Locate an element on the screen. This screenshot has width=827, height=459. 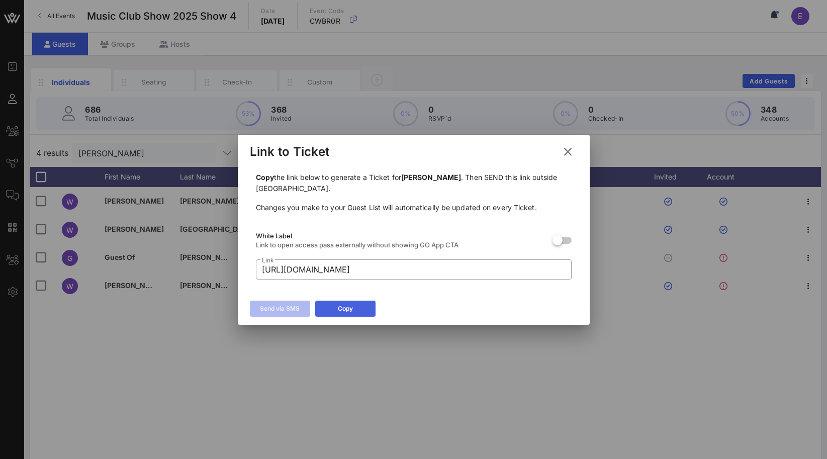
div: Link to open access pass externally without showing GO App CTA is located at coordinates (400, 245).